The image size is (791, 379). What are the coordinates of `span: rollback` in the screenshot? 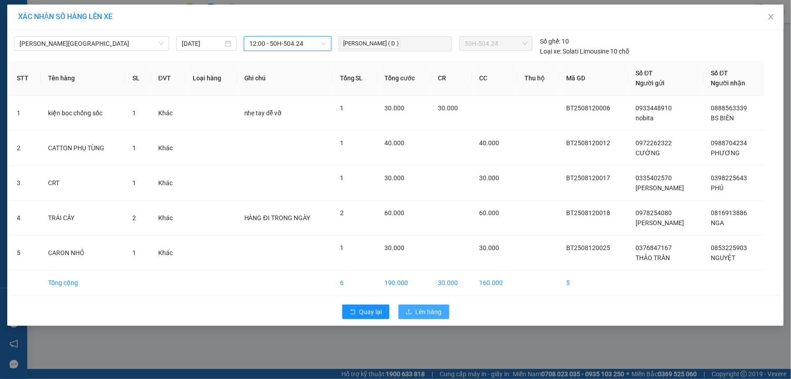 It's located at (353, 312).